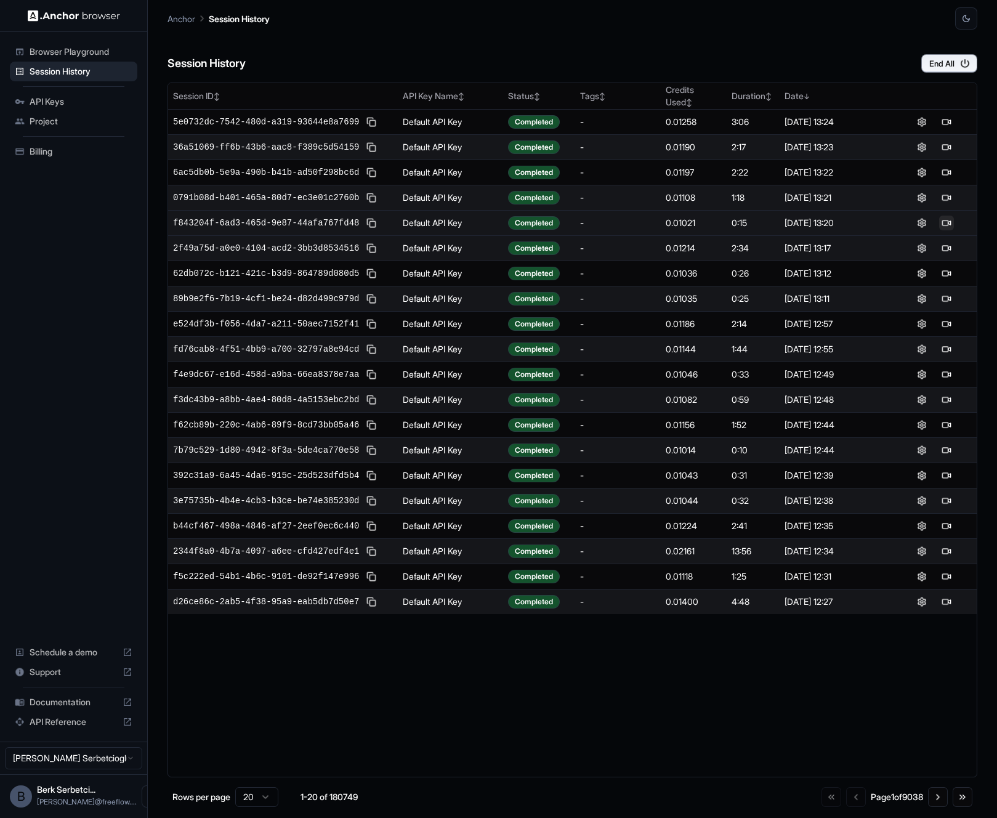 The height and width of the screenshot is (818, 997). I want to click on div: Credits Used, so click(693, 96).